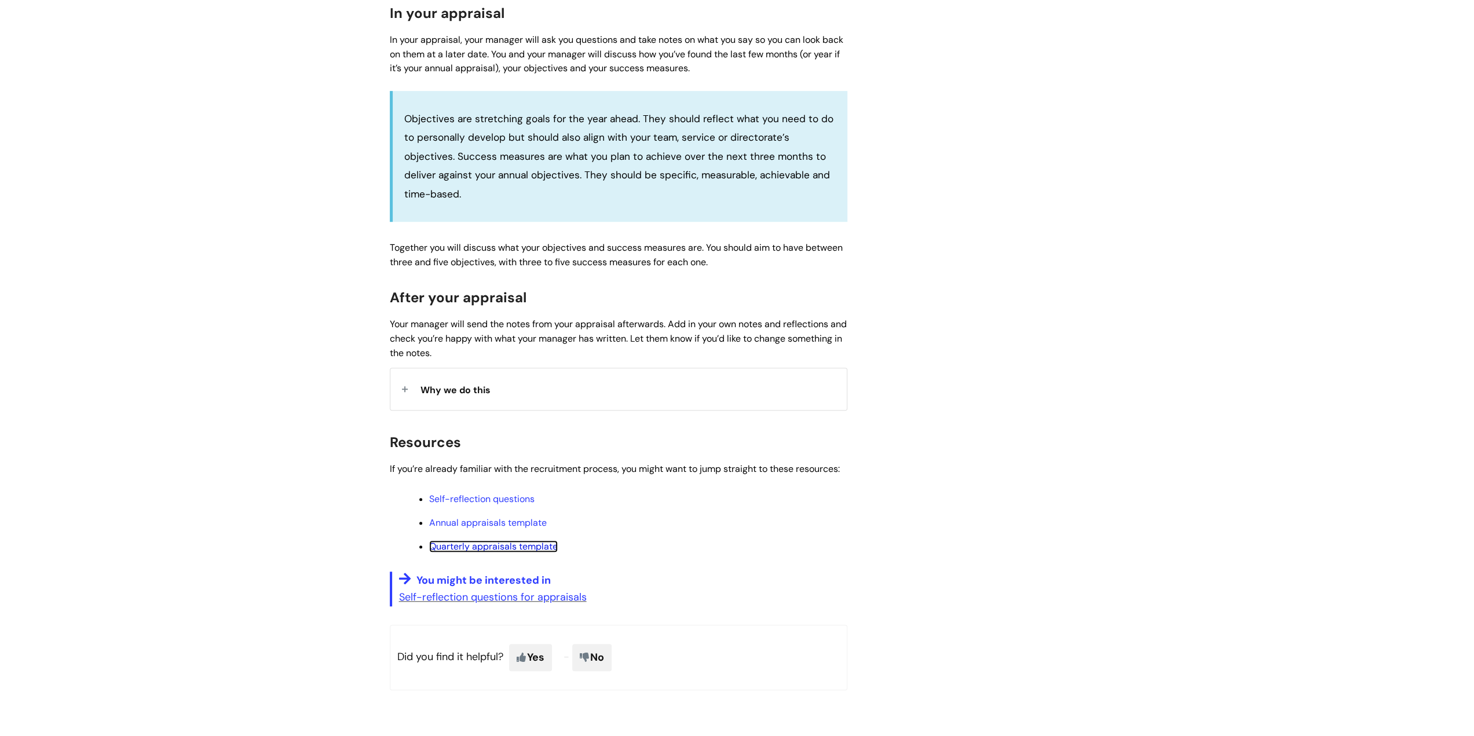  What do you see at coordinates (455, 390) in the screenshot?
I see `span: Why we do this` at bounding box center [455, 390].